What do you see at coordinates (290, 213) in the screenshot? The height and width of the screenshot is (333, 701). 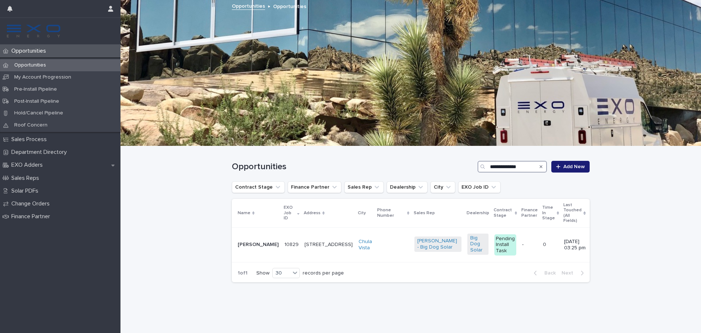 I see `p: EXO Job ID` at bounding box center [290, 213].